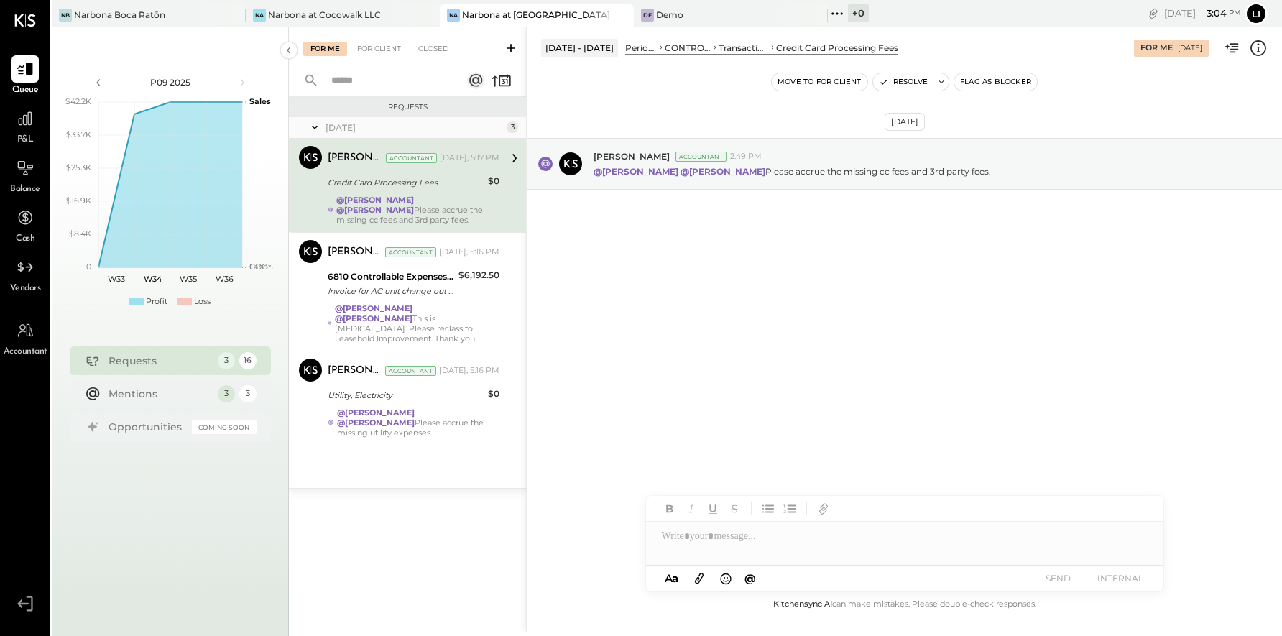 Image resolution: width=1282 pixels, height=636 pixels. Describe the element at coordinates (78, 200) in the screenshot. I see `text: $16.9K` at that location.